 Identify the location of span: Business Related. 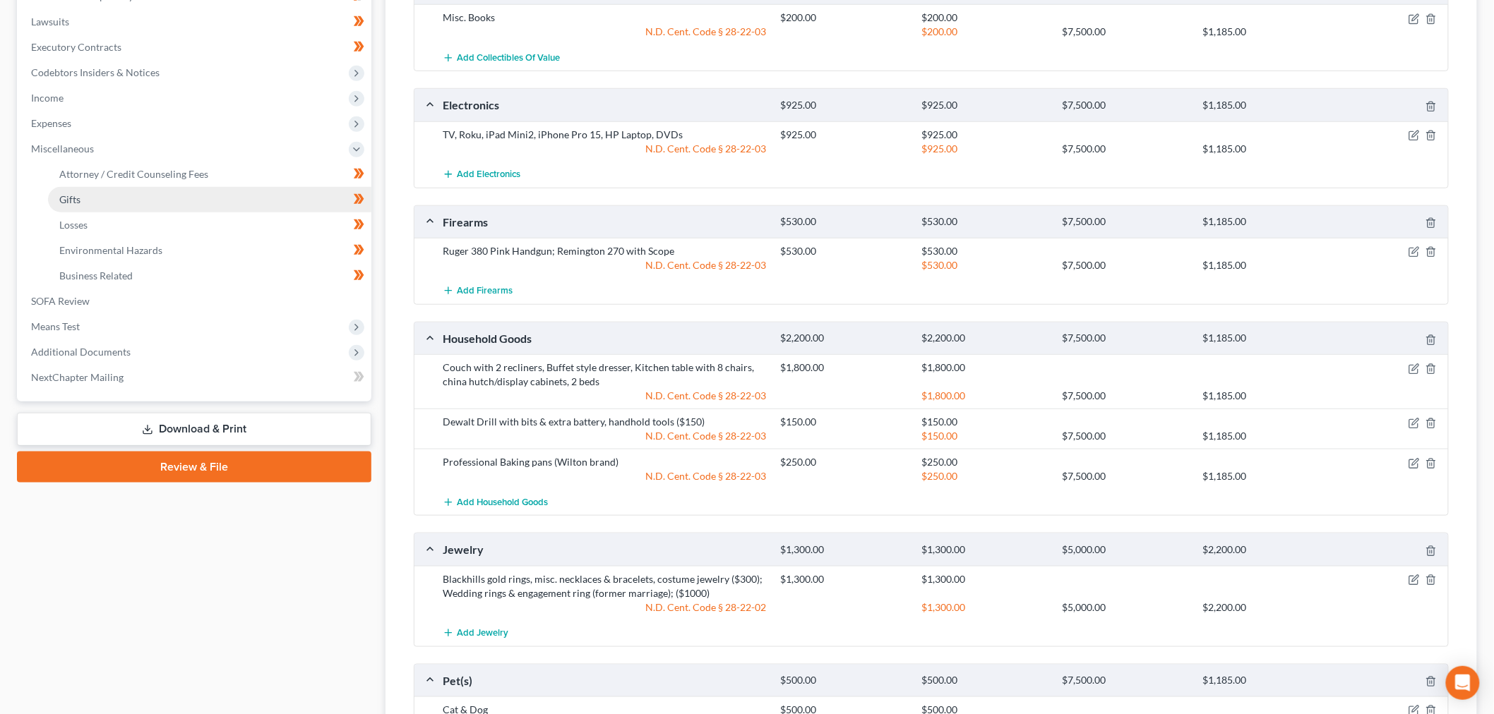
(96, 275).